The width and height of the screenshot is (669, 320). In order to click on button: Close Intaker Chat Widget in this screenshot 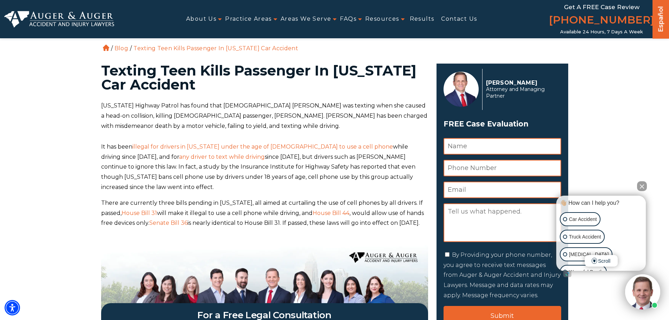, I will do `click(642, 186)`.